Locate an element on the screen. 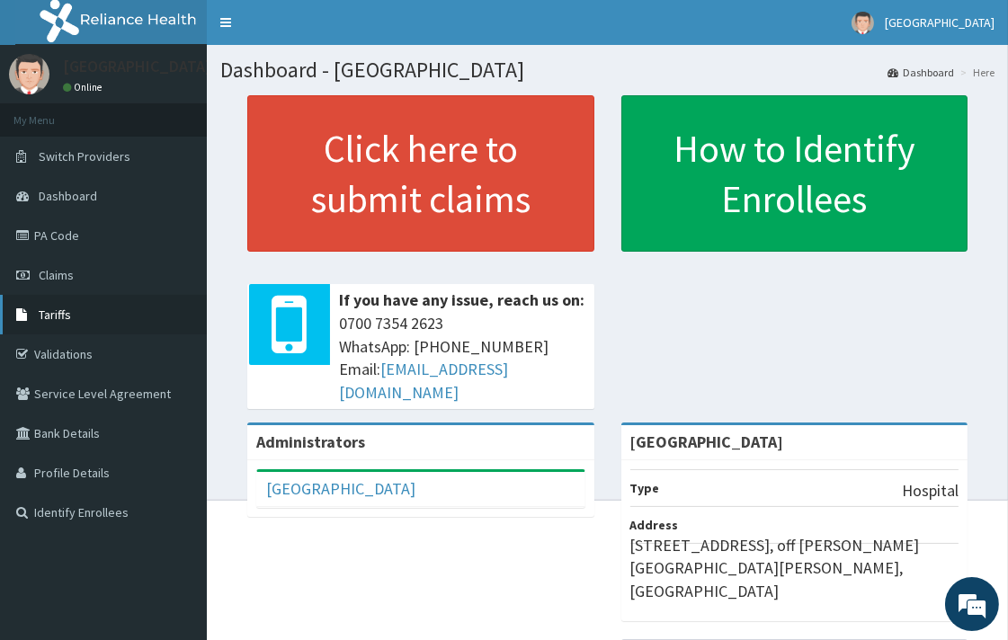 The width and height of the screenshot is (1008, 640). a: How to Identify Enrollees is located at coordinates (795, 173).